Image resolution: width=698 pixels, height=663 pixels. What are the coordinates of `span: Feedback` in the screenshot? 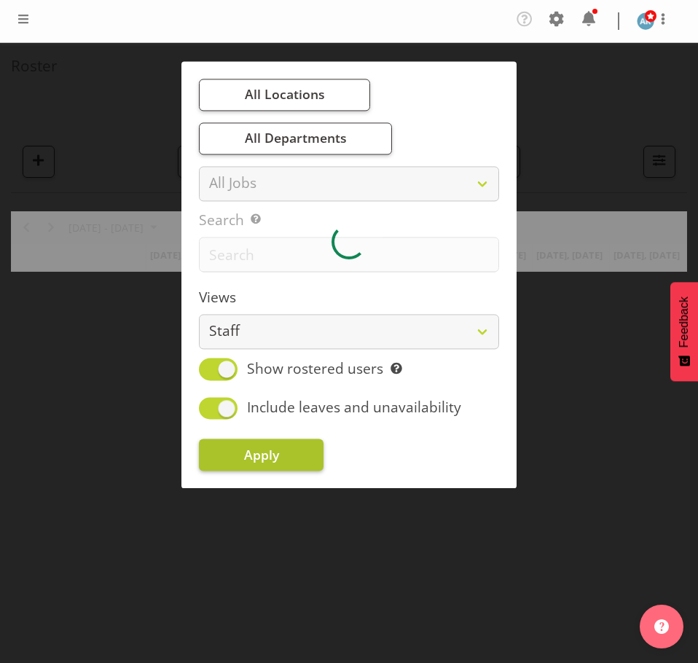 It's located at (684, 322).